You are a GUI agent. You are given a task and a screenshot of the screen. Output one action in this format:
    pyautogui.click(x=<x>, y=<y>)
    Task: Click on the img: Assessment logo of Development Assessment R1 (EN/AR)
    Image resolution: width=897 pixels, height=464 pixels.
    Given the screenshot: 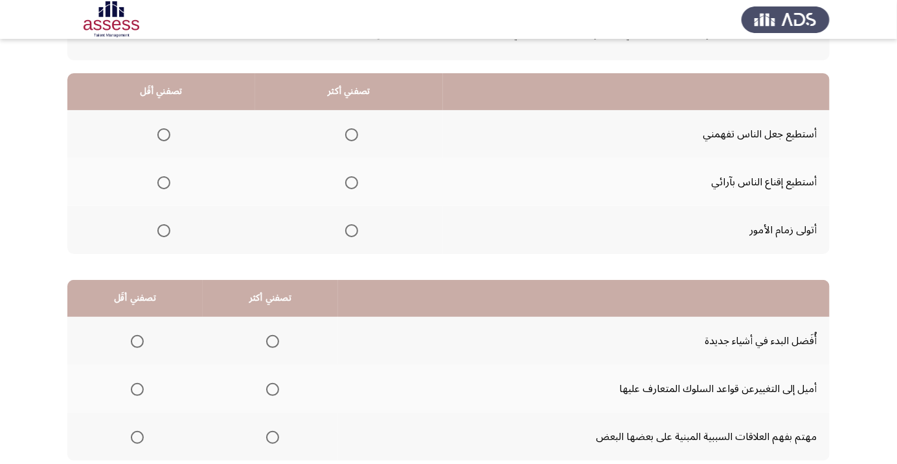 What is the action you would take?
    pyautogui.click(x=111, y=19)
    